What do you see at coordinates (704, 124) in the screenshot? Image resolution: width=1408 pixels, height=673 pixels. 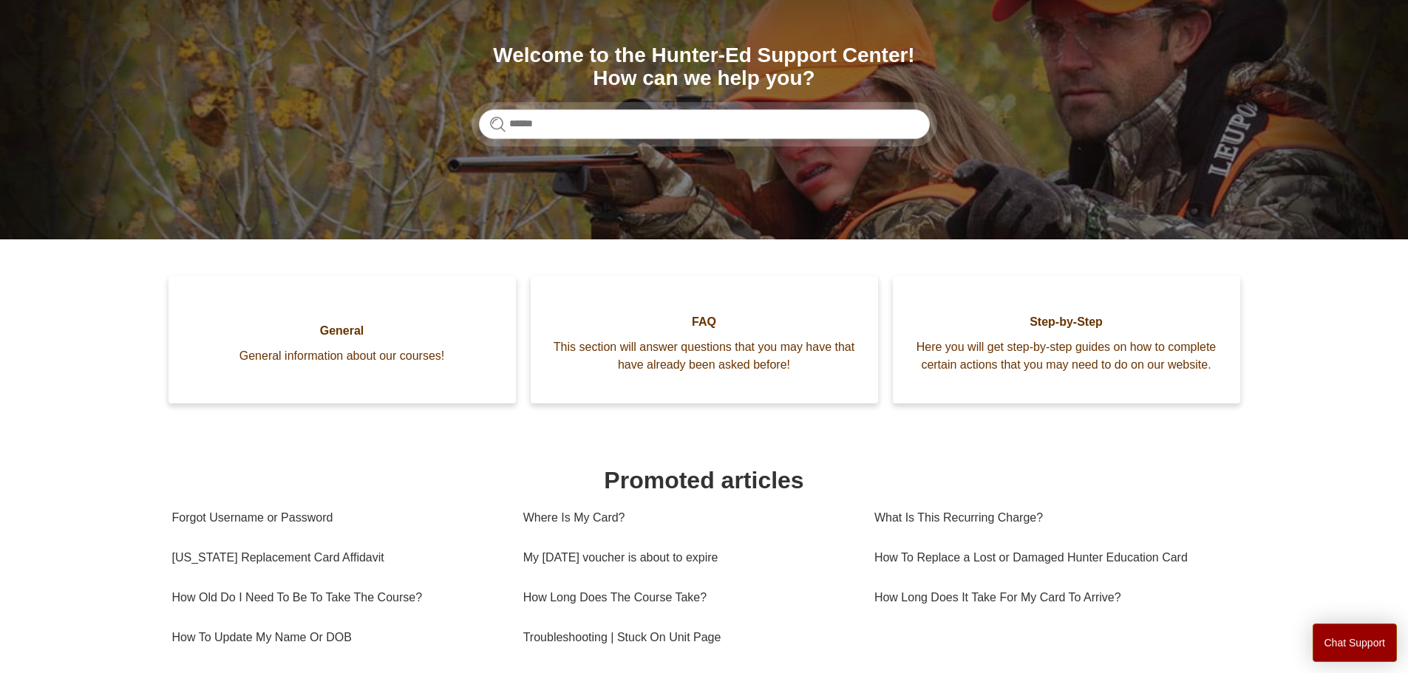 I see `input: Search` at bounding box center [704, 124].